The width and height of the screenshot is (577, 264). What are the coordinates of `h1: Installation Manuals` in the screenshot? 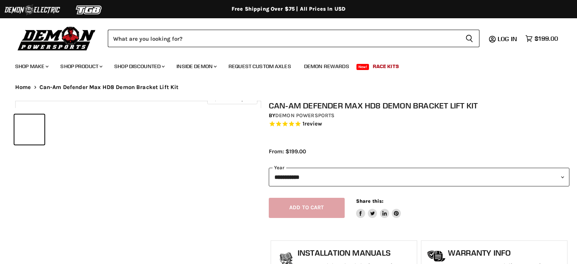 It's located at (355, 253).